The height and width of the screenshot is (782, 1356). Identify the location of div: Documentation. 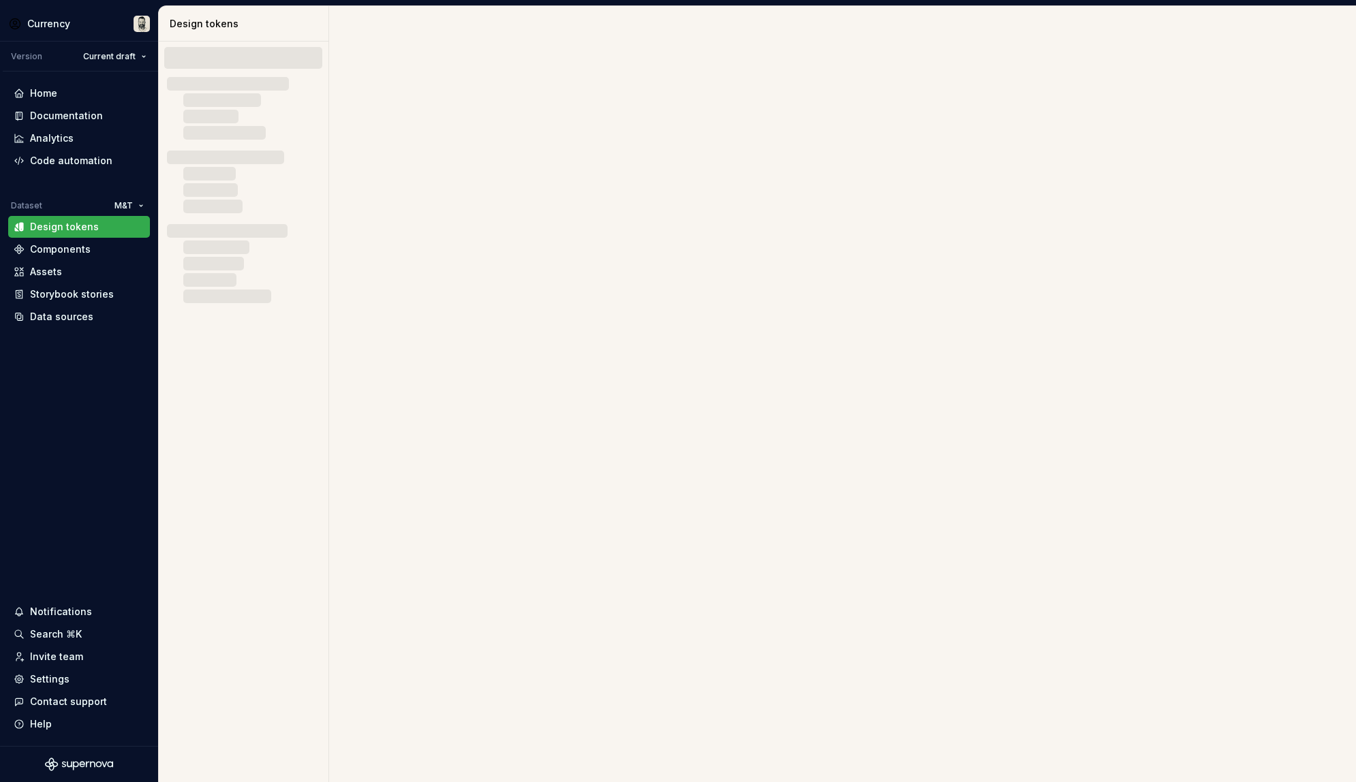
(66, 116).